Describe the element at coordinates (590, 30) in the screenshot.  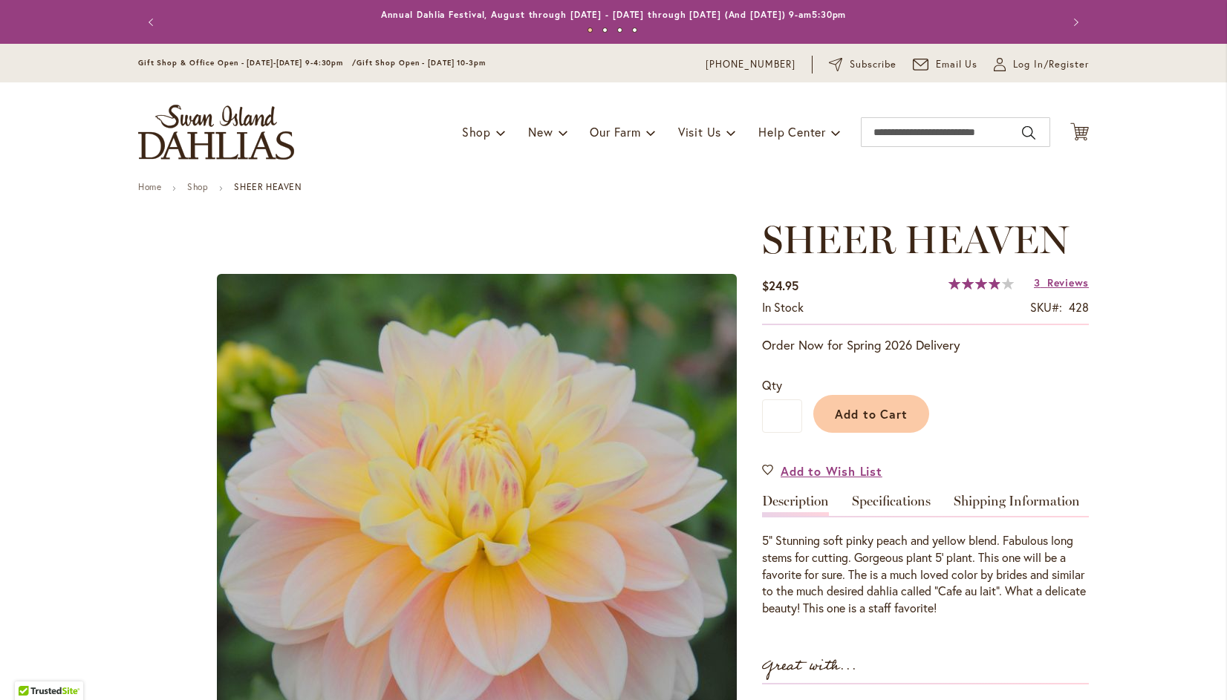
I see `button: 1 of 4` at that location.